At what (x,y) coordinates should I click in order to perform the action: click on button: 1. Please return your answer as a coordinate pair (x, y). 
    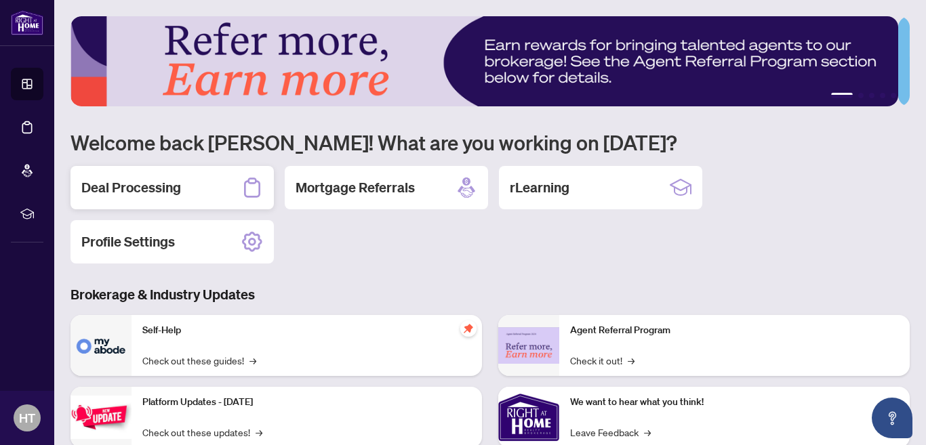
    Looking at the image, I should click on (842, 96).